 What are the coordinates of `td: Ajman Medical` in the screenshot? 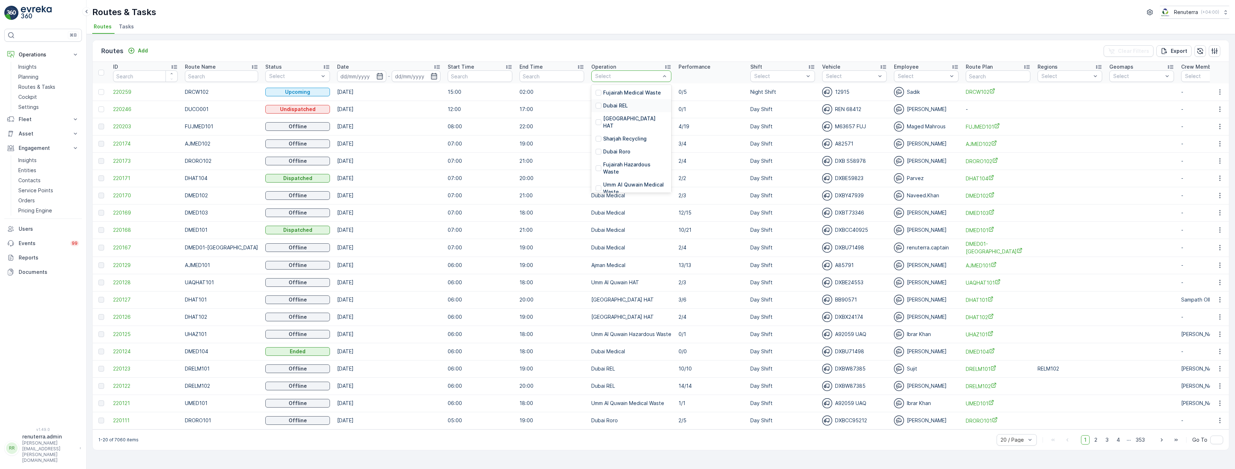 It's located at (631, 144).